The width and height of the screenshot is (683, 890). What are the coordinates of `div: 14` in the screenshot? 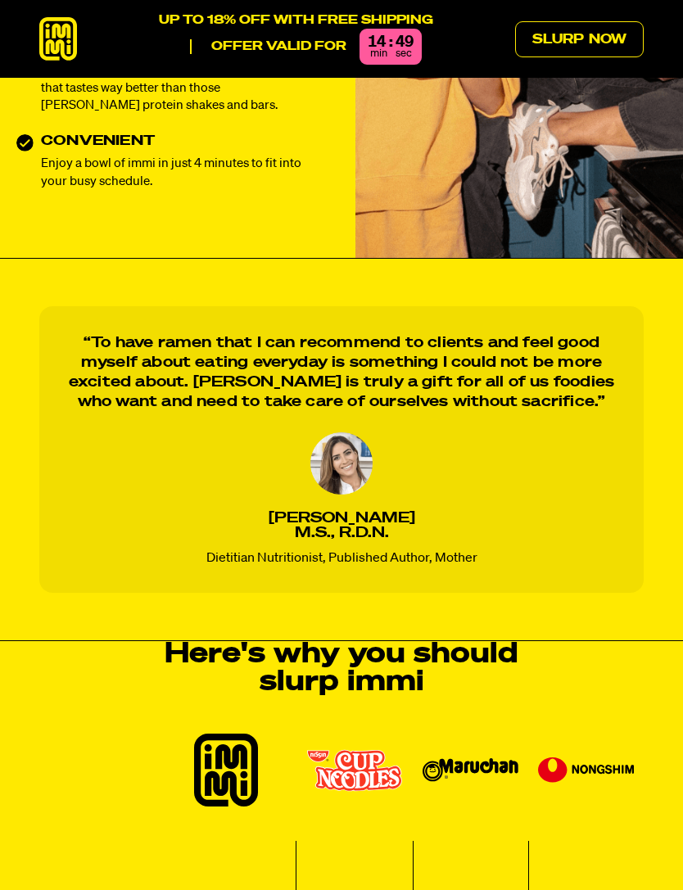 It's located at (377, 43).